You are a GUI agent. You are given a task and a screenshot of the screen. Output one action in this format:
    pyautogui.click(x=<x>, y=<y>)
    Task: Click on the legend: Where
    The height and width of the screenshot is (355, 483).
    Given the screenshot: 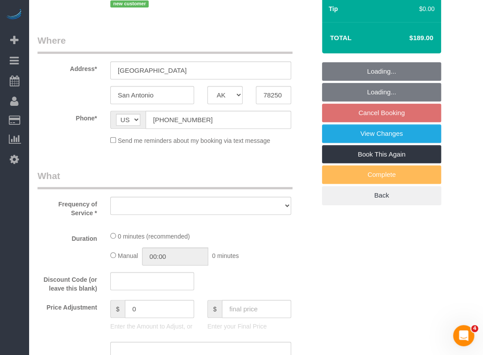 What is the action you would take?
    pyautogui.click(x=165, y=44)
    